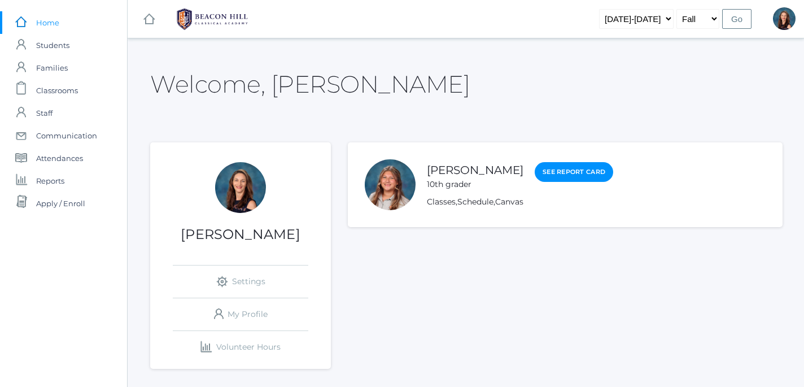  I want to click on span: Students, so click(52, 45).